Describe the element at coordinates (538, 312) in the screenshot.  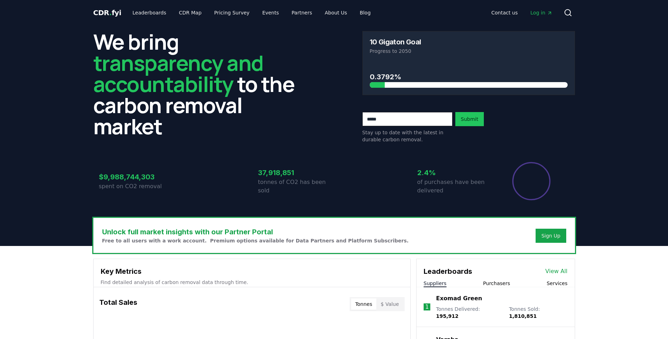
I see `p: Tonnes Sold :` at that location.